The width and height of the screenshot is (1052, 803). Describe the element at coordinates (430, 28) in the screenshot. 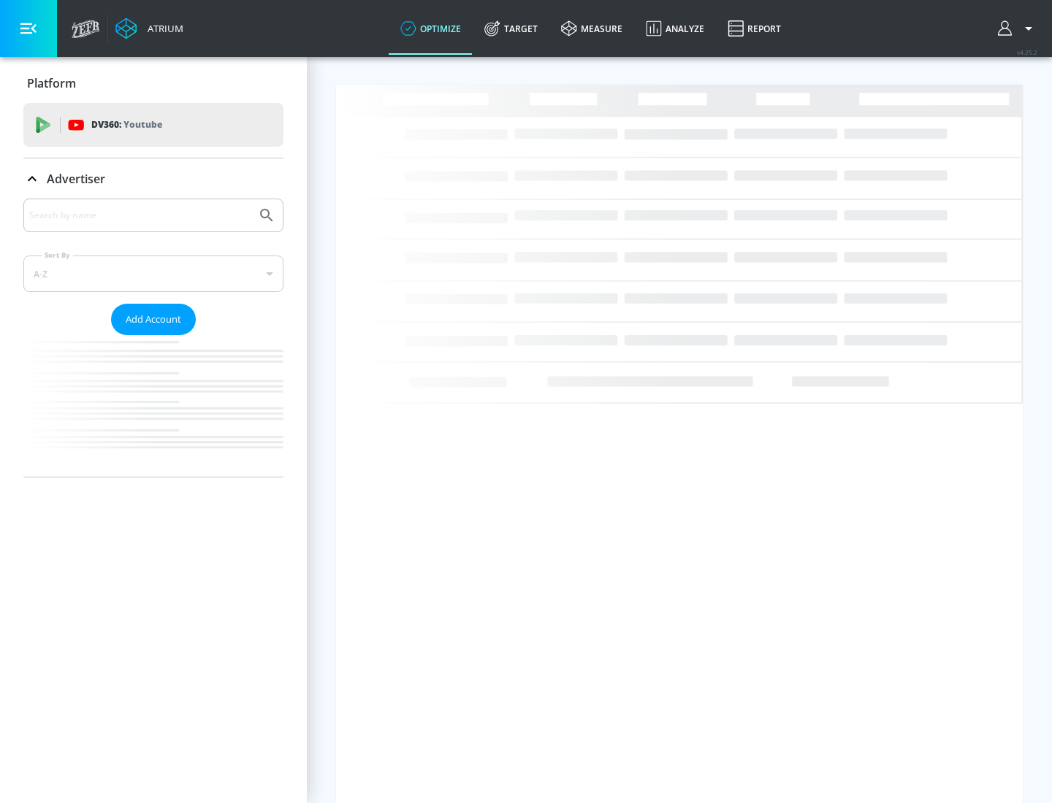

I see `a: optimize` at that location.